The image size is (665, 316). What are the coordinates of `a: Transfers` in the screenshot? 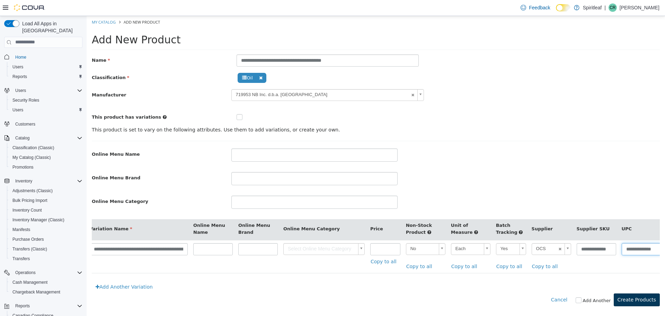 It's located at (21, 259).